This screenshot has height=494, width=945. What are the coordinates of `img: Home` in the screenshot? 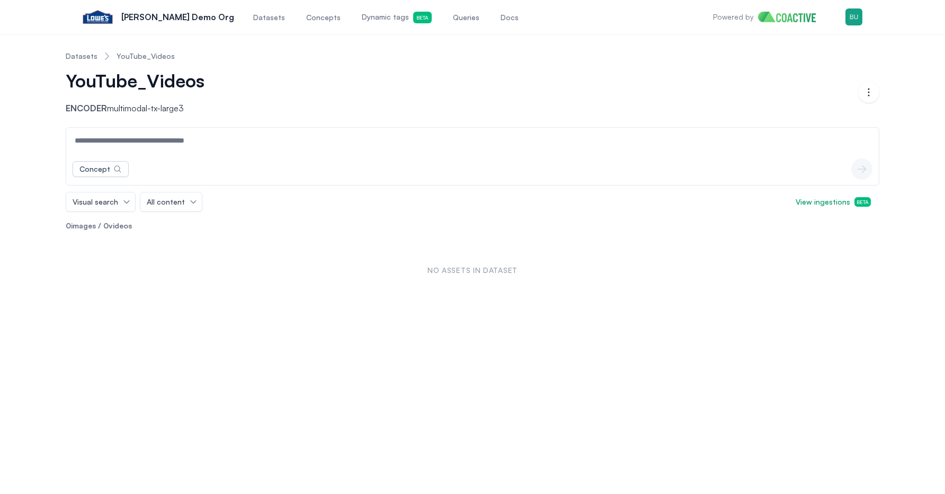 It's located at (791, 17).